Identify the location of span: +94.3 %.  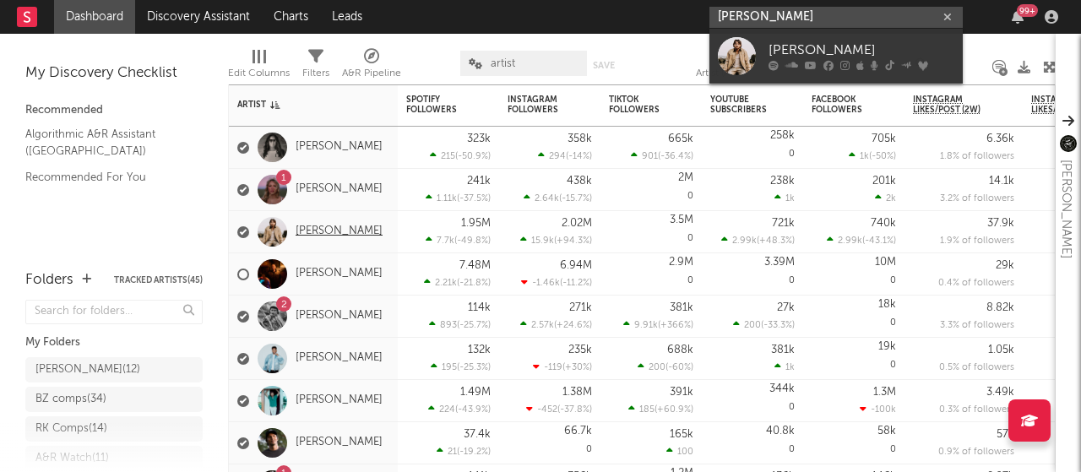
(573, 241).